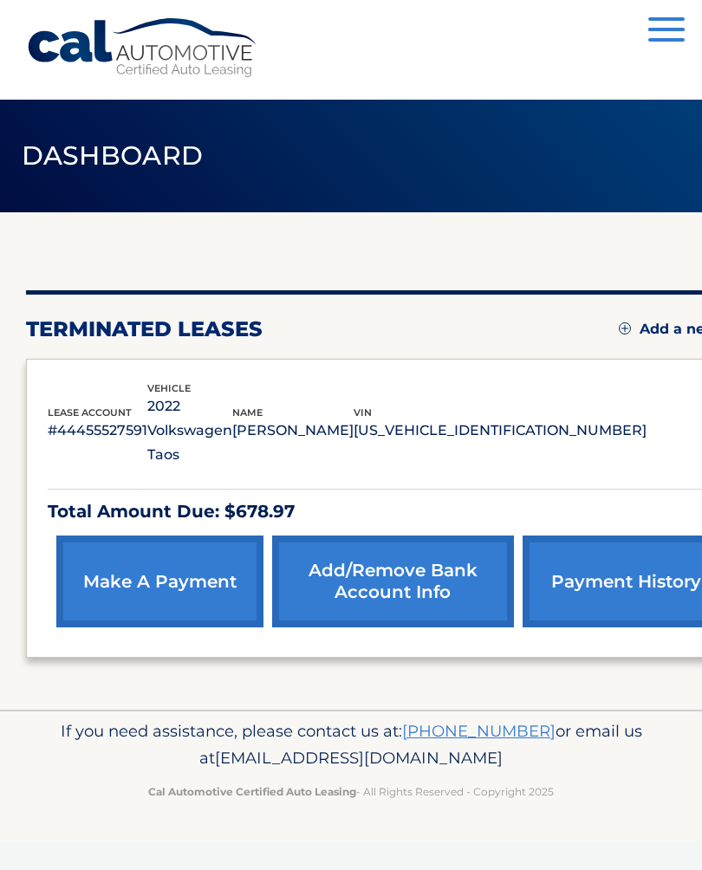  What do you see at coordinates (393, 581) in the screenshot?
I see `a: Add/Remove bank account info` at bounding box center [393, 581].